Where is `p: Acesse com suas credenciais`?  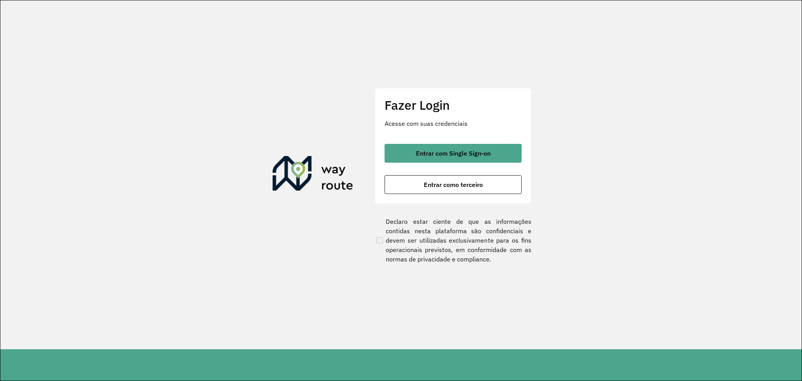 p: Acesse com suas credenciais is located at coordinates (453, 123).